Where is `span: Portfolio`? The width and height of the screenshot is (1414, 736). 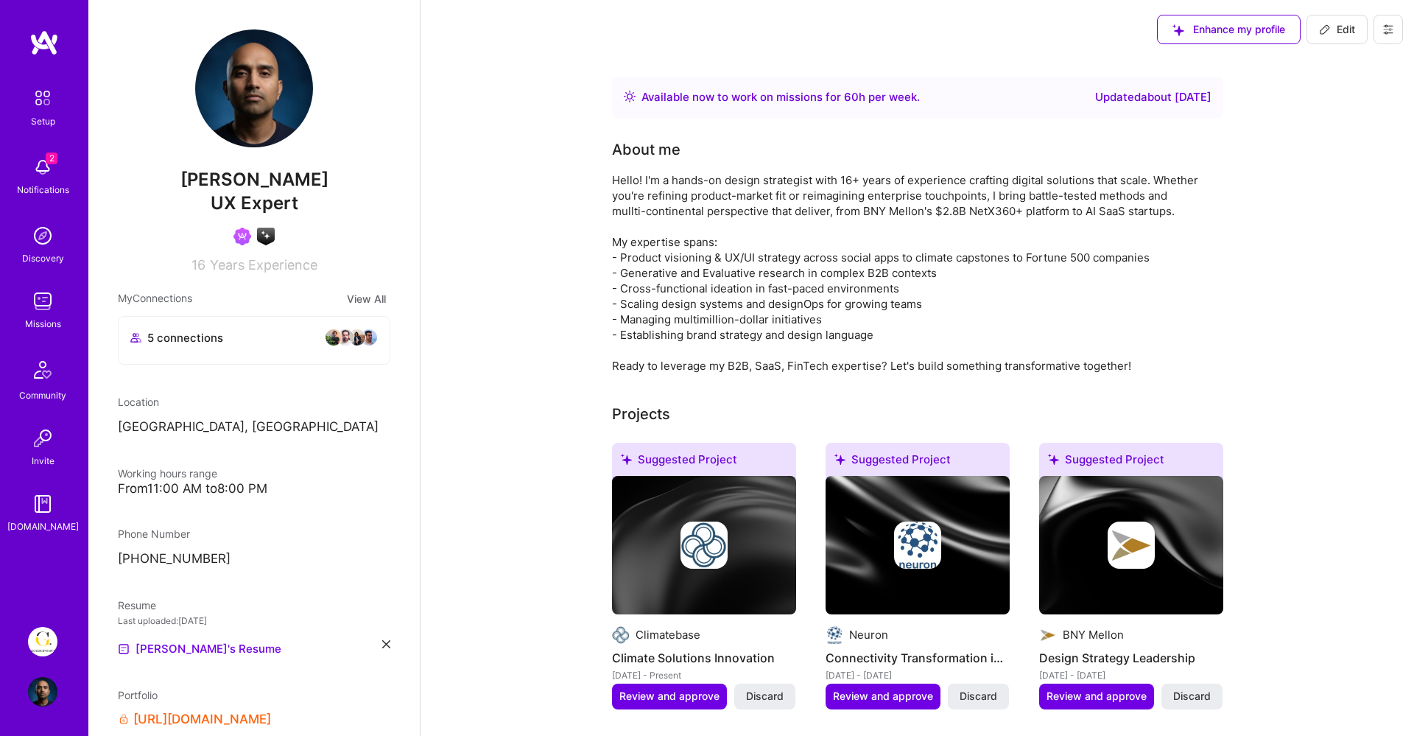
span: Portfolio is located at coordinates (138, 694).